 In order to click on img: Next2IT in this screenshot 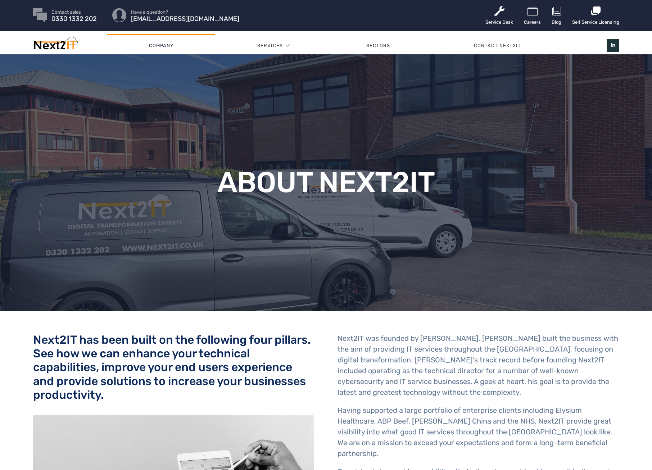, I will do `click(55, 45)`.